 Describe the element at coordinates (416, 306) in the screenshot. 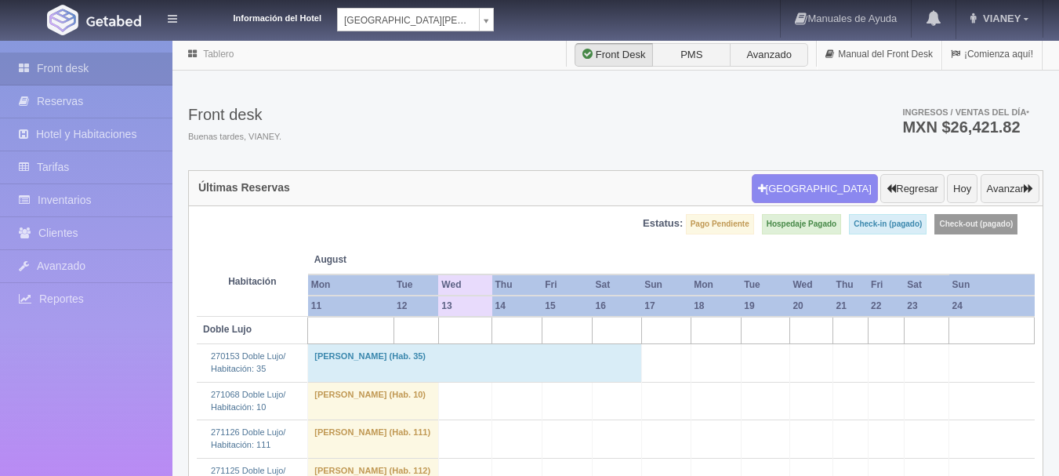

I see `th: 12` at that location.